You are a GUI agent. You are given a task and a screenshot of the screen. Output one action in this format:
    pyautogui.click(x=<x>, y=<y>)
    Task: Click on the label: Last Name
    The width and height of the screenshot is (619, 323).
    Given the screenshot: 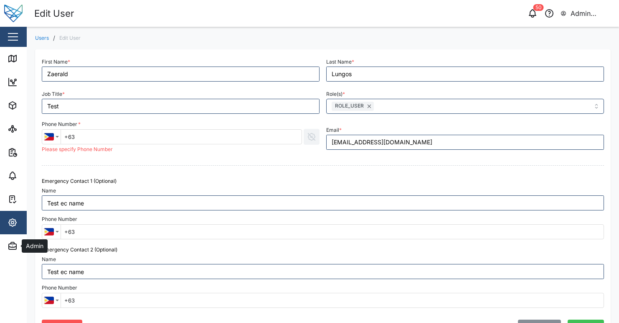 What is the action you would take?
    pyautogui.click(x=340, y=62)
    